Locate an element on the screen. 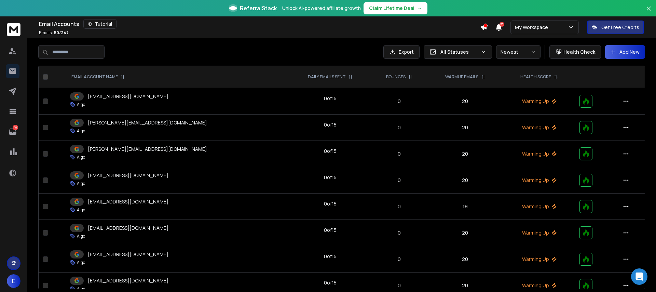 The image size is (656, 292). p: My Workspace is located at coordinates (533, 27).